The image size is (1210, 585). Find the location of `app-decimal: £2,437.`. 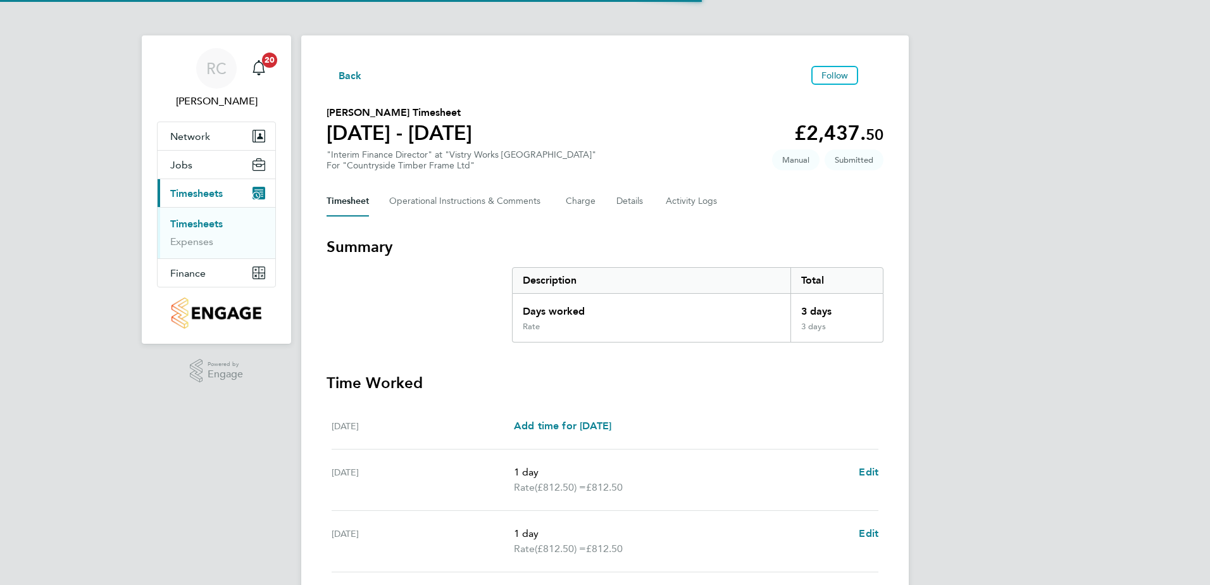

app-decimal: £2,437. is located at coordinates (839, 133).